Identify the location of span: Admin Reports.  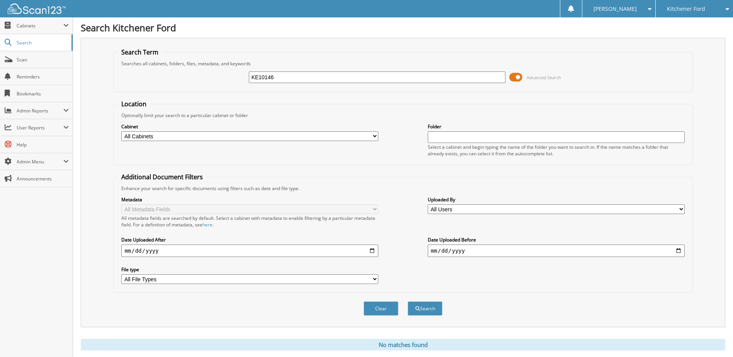
(40, 111).